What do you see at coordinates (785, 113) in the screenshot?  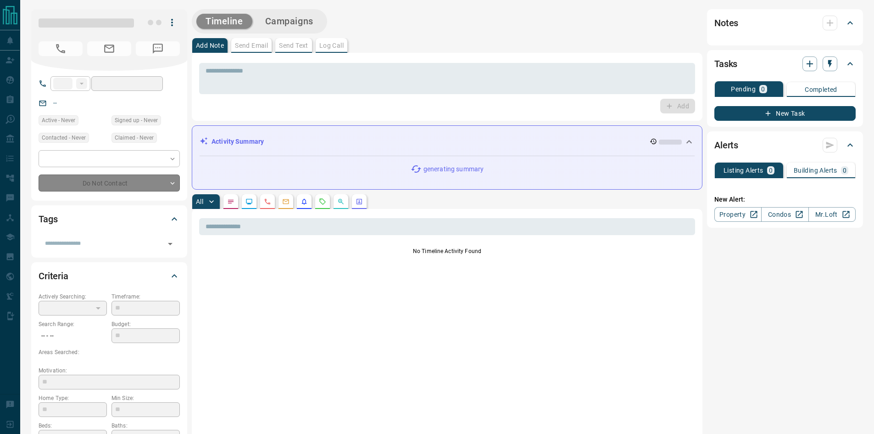 I see `button: New Task` at bounding box center [785, 113].